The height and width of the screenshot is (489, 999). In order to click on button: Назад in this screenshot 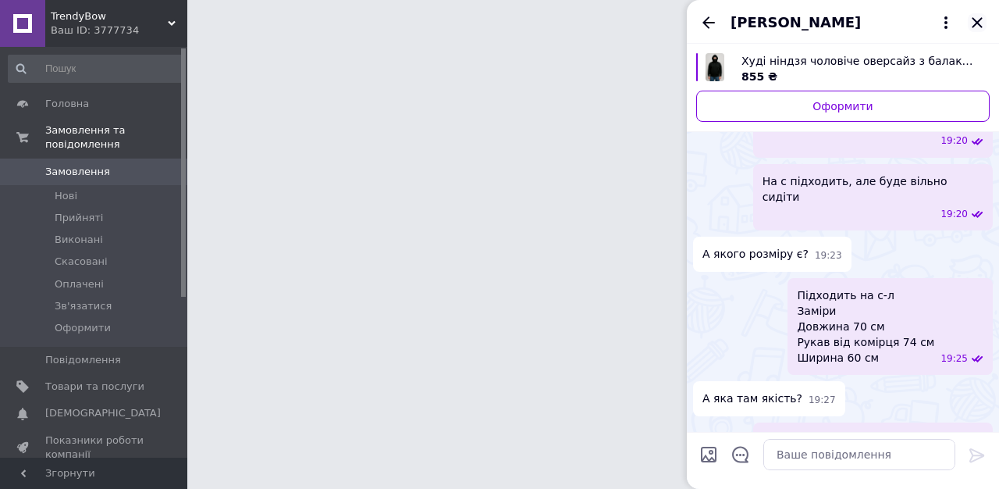, I will do `click(709, 23)`.